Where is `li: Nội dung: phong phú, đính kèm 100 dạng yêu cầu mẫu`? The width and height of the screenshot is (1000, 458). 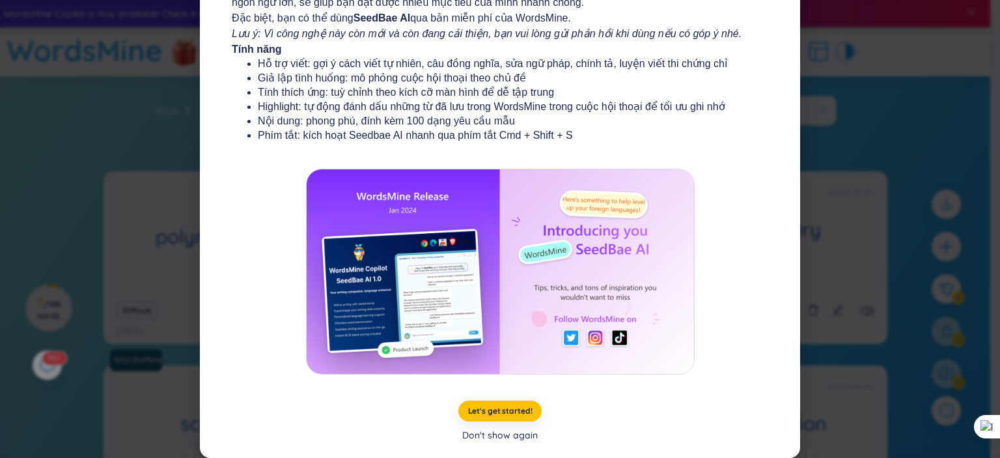 li: Nội dung: phong phú, đính kèm 100 dạng yêu cầu mẫu is located at coordinates (500, 121).